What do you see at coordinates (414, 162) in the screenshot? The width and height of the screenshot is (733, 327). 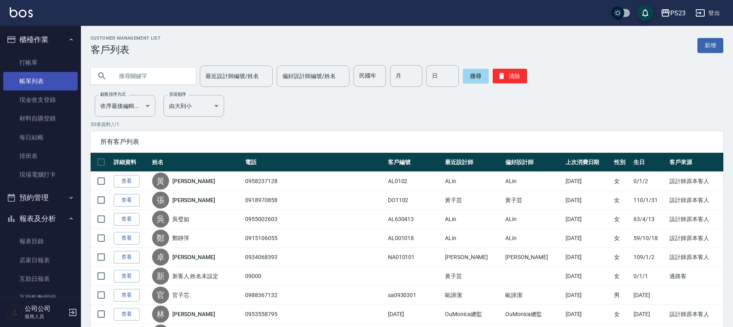 I see `th: 客戶編號` at bounding box center [414, 162].